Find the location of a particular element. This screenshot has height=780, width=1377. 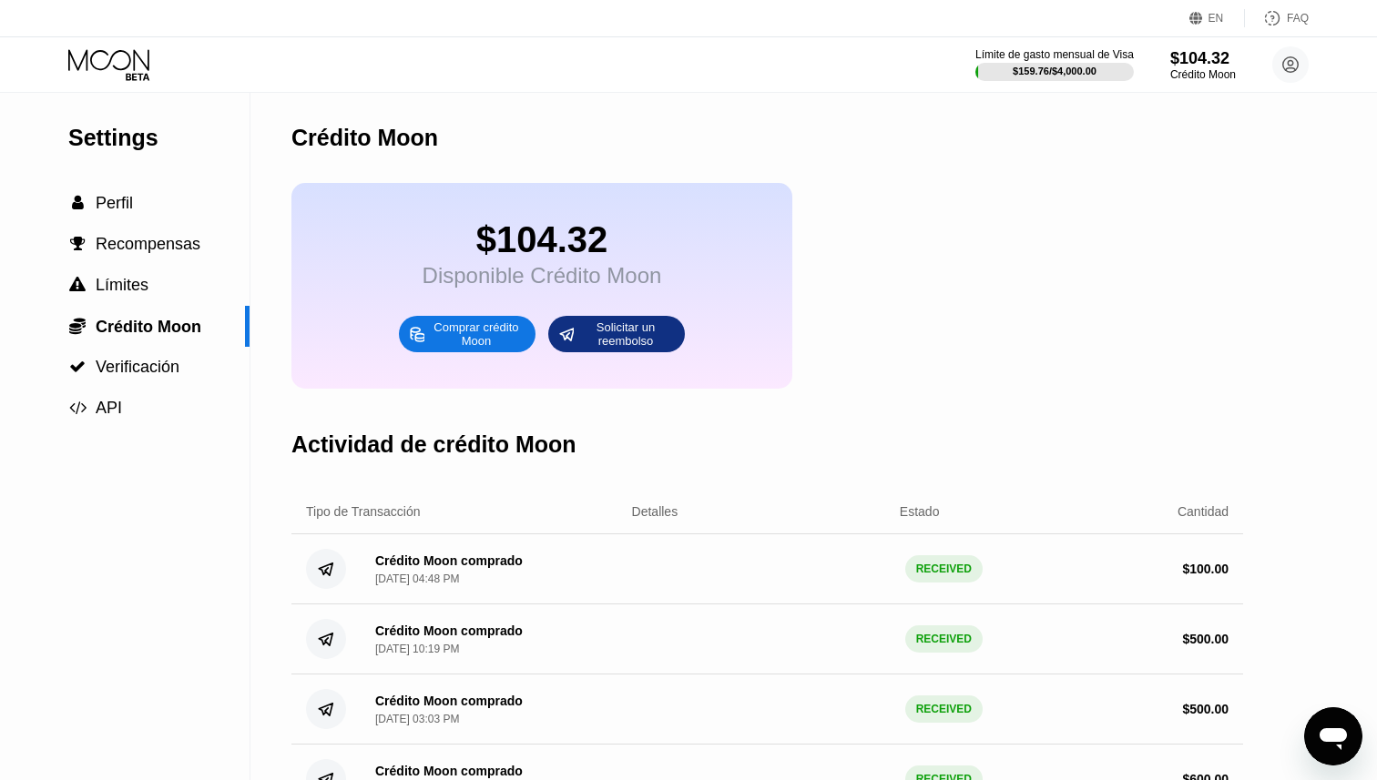

span: Límites is located at coordinates (122, 285).